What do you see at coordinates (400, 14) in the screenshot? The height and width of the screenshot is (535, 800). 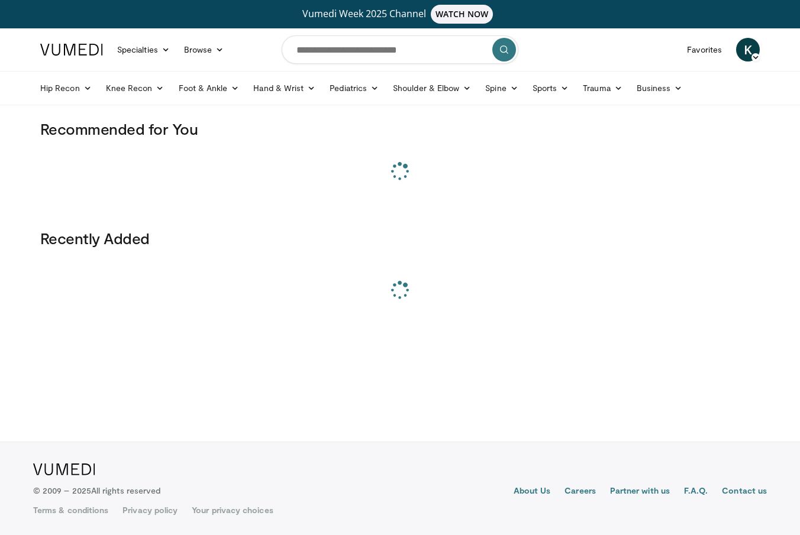 I see `a: Vumedi Week 2025 ChannelWATCH NOW` at bounding box center [400, 14].